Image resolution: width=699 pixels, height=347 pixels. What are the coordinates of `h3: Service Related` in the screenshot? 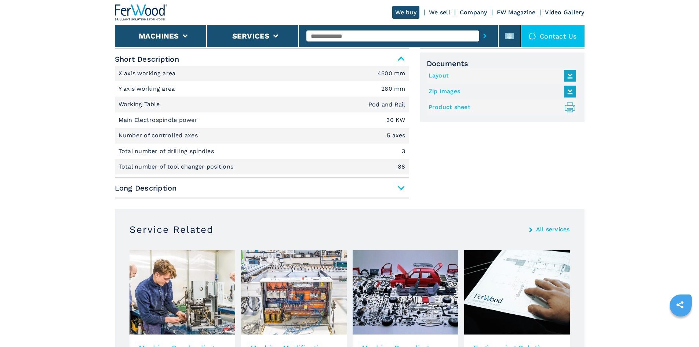 It's located at (171, 229).